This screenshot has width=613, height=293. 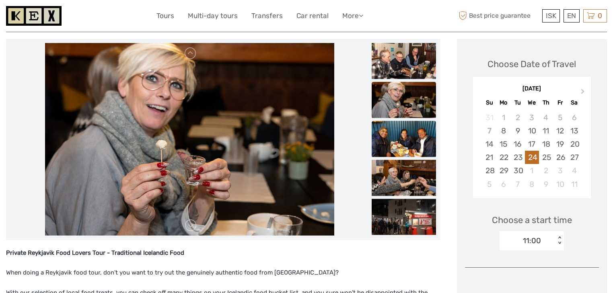 What do you see at coordinates (546, 131) in the screenshot?
I see `div: Choose Thursday, September 11th, 2025` at bounding box center [546, 131].